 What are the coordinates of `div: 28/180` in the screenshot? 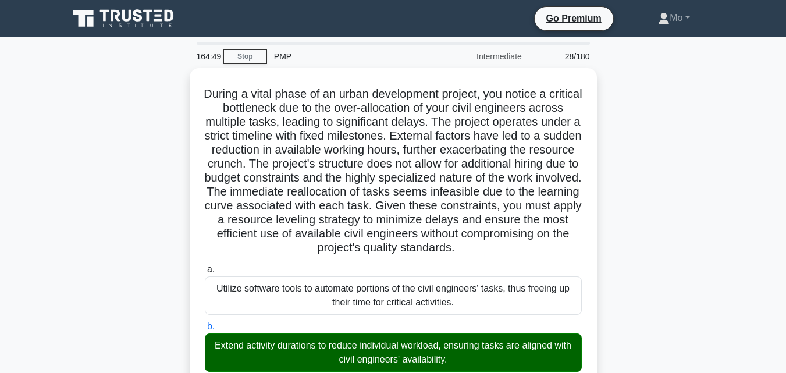 It's located at (562, 56).